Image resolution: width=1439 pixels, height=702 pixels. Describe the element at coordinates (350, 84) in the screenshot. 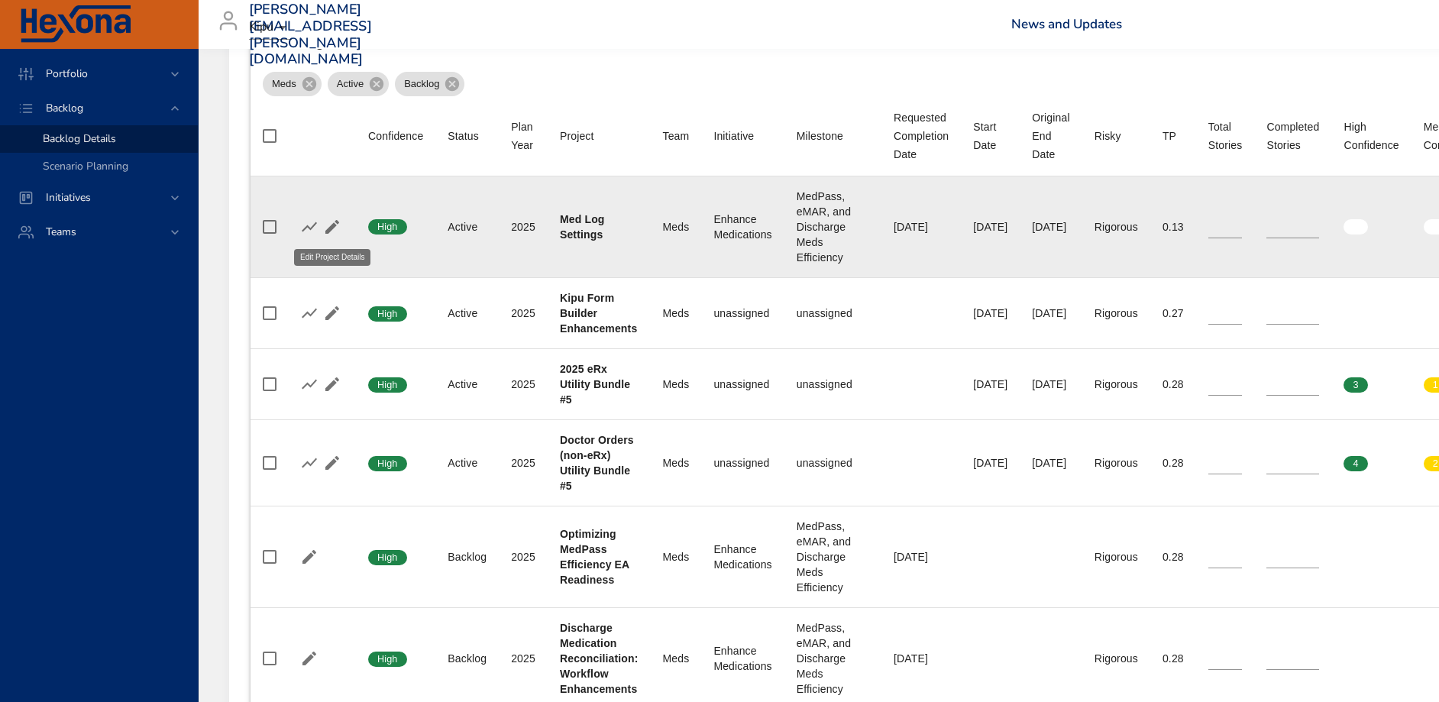

I see `span: Active` at that location.